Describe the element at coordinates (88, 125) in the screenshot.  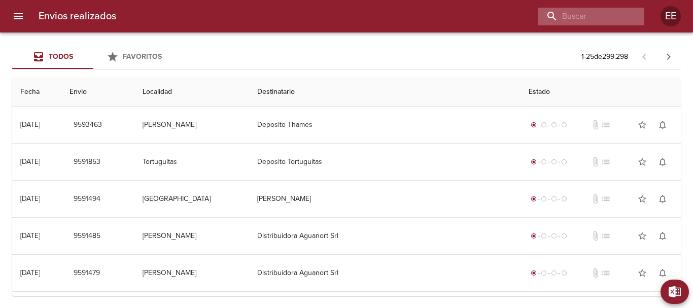
I see `button: 9593463` at that location.